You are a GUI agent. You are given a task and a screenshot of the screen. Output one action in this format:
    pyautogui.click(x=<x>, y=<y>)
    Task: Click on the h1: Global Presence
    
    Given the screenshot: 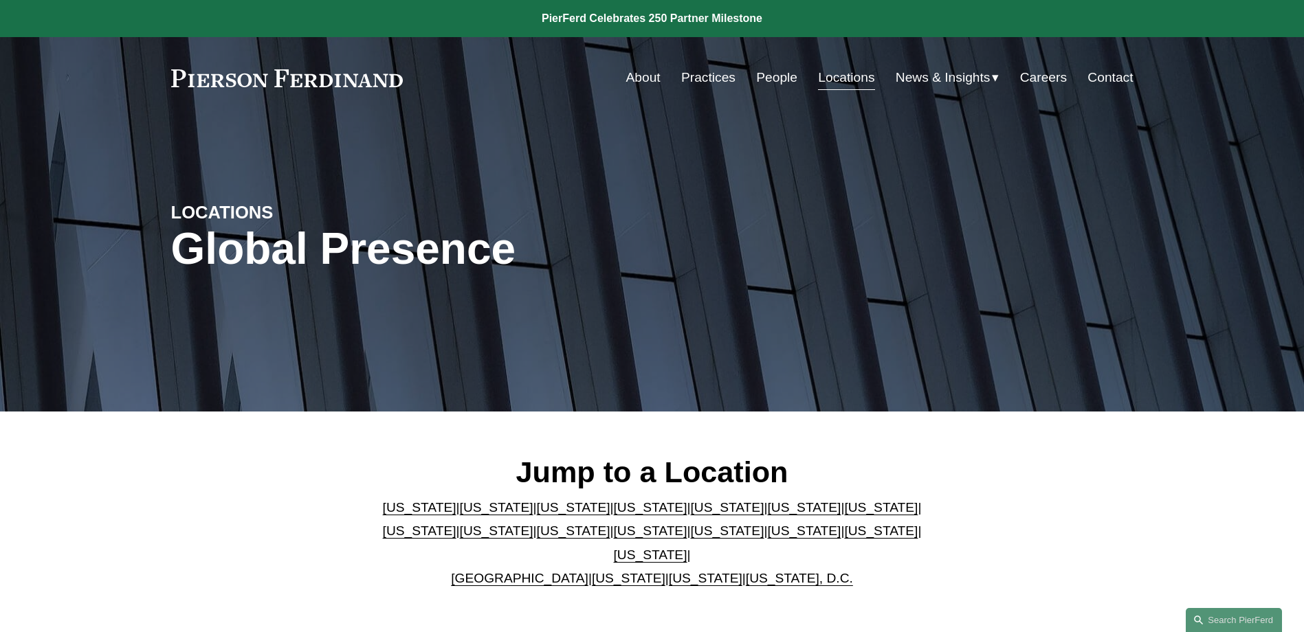 What is the action you would take?
    pyautogui.click(x=492, y=249)
    